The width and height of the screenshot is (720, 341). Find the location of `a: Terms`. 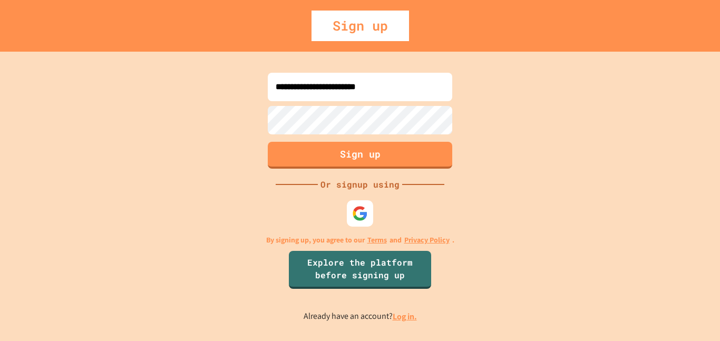

a: Terms is located at coordinates (377, 240).